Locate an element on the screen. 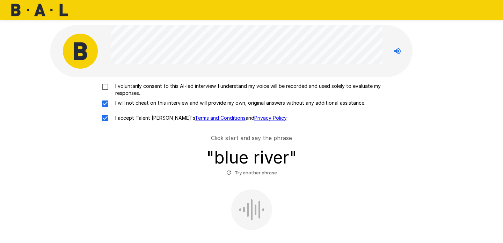  a: Terms and Conditions is located at coordinates (220, 117).